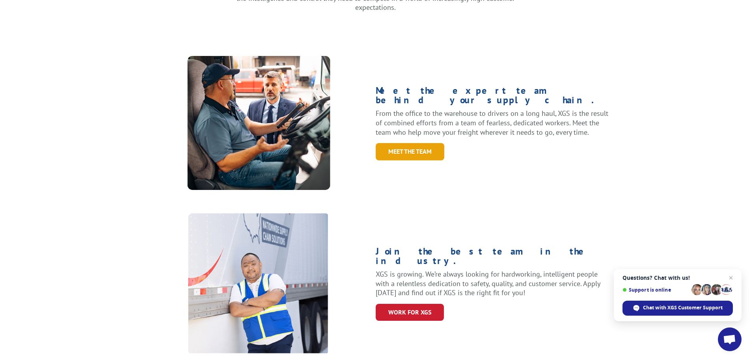  I want to click on h1: Meet the expert team behind your supply chain., so click(492, 97).